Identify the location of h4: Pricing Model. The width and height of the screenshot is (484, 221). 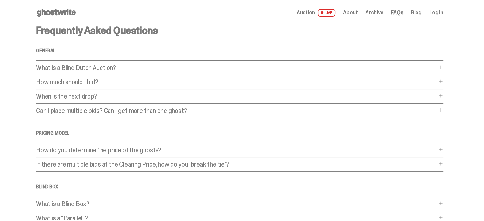
(240, 133).